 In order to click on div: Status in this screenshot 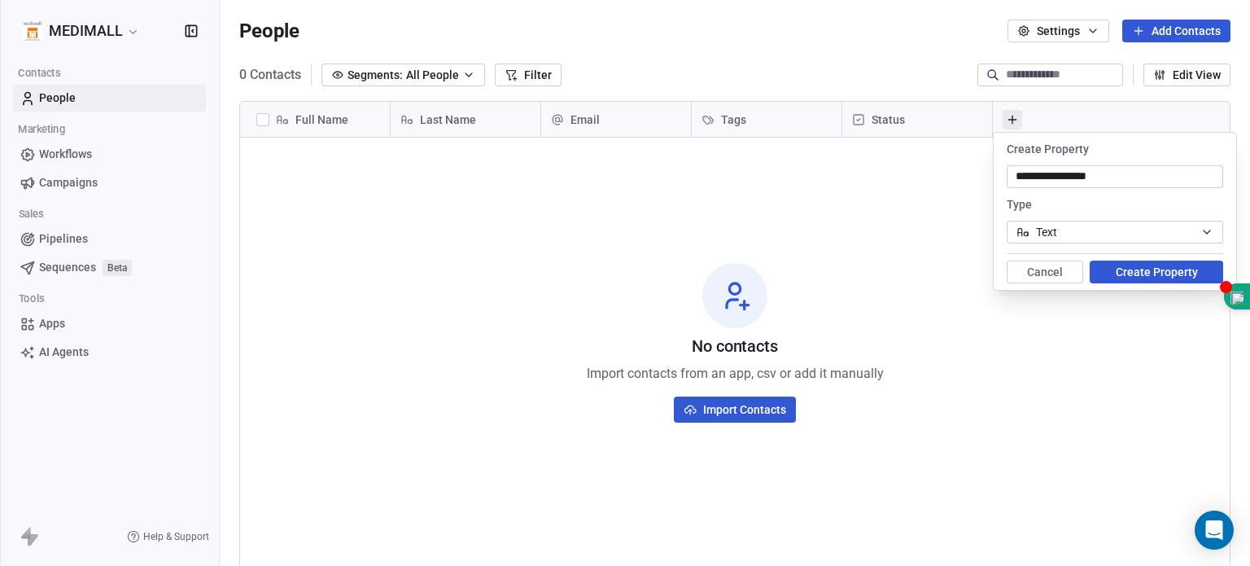, I will do `click(917, 119)`.